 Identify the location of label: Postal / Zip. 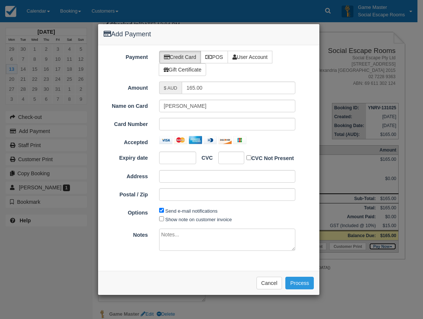
(126, 193).